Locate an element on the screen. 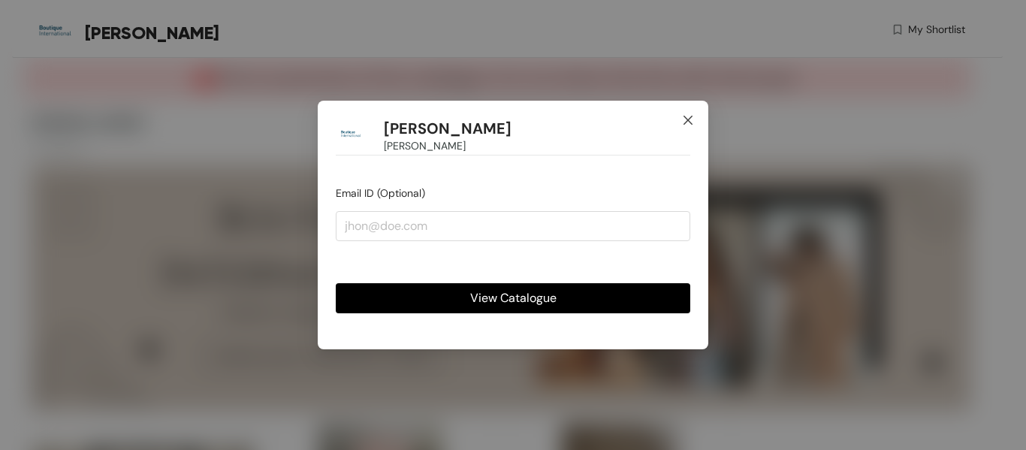 Image resolution: width=1026 pixels, height=450 pixels. span: close is located at coordinates (688, 120).